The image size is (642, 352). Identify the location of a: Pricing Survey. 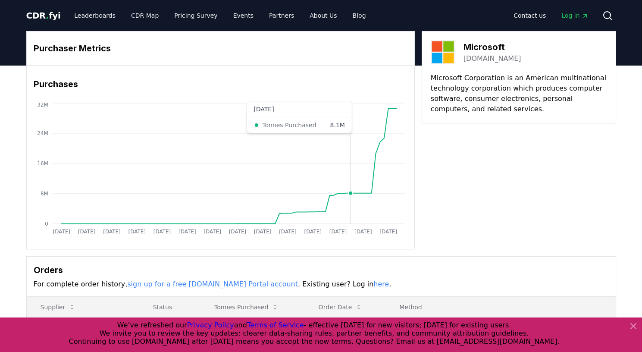
(196, 16).